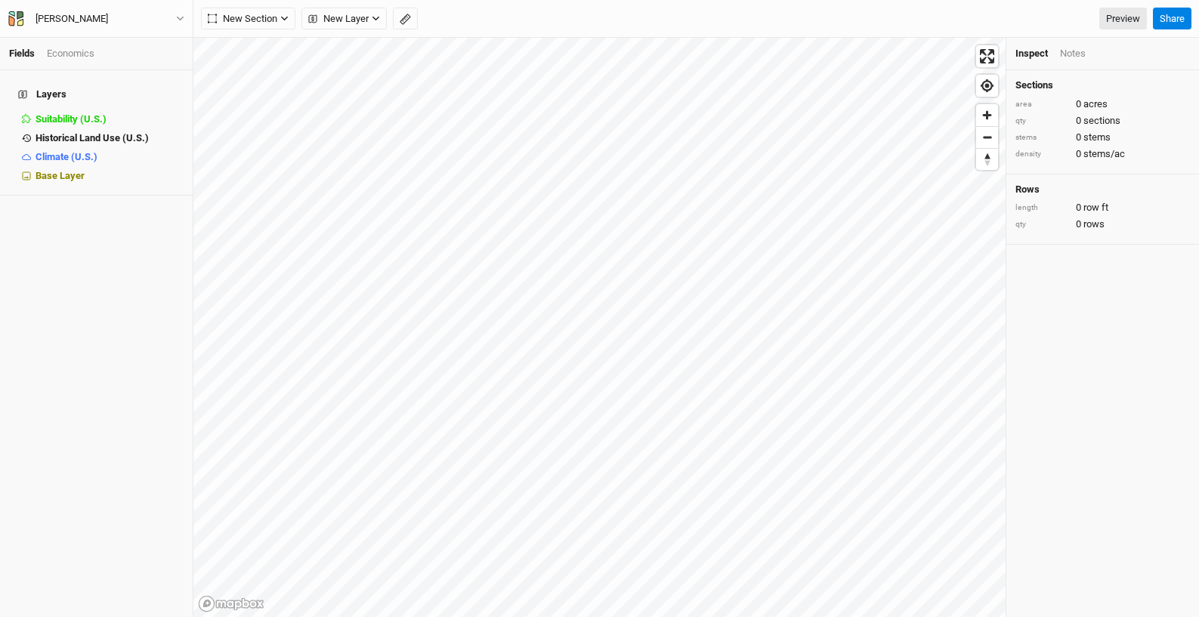 This screenshot has width=1199, height=617. I want to click on div: Notes, so click(1073, 54).